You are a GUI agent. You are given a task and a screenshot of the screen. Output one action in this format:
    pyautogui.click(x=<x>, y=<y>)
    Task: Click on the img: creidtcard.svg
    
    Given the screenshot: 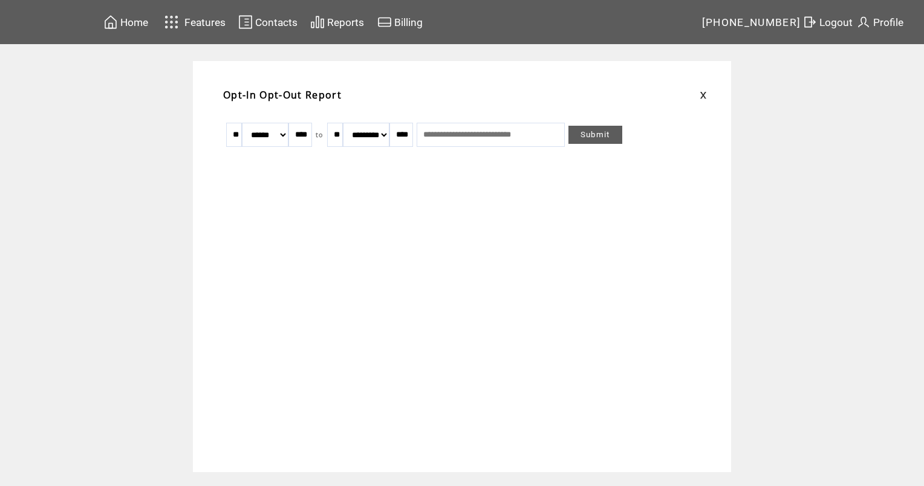 What is the action you would take?
    pyautogui.click(x=385, y=22)
    